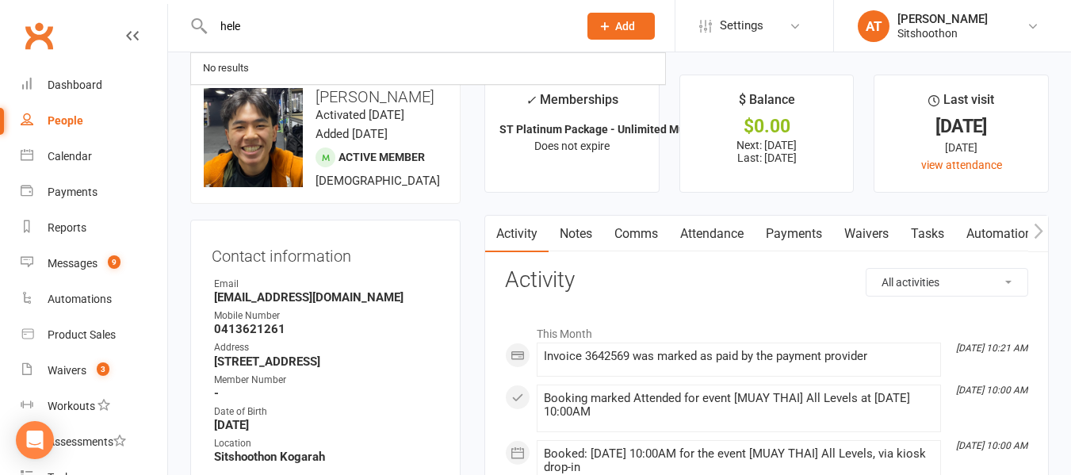  Describe the element at coordinates (741, 25) in the screenshot. I see `span: Settings` at that location.